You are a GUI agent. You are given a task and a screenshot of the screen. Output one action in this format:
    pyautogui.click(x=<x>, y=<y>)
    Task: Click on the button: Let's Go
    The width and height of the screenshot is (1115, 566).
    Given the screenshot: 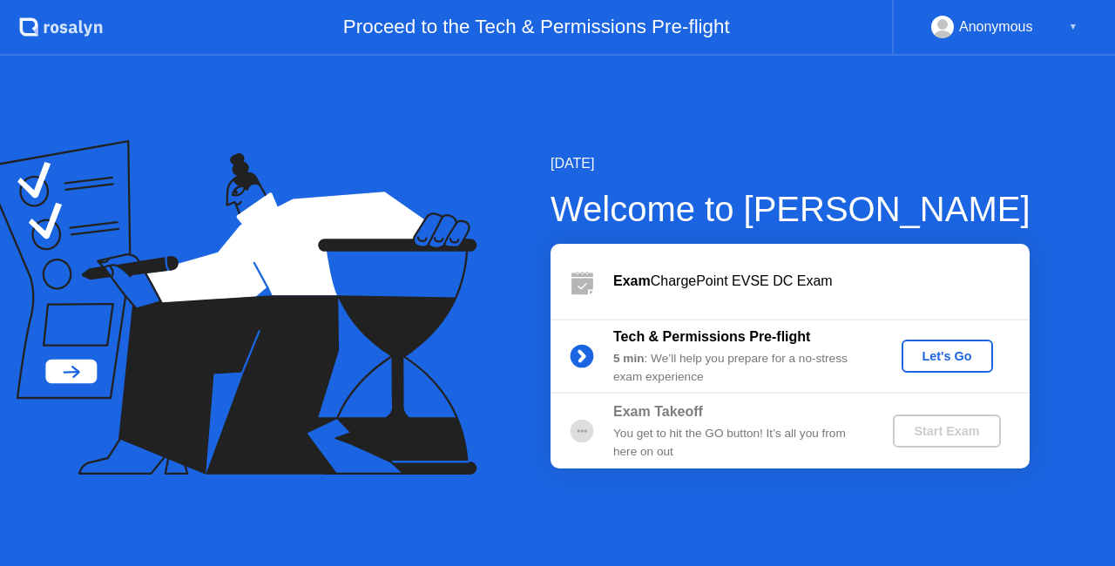 What is the action you would take?
    pyautogui.click(x=947, y=356)
    